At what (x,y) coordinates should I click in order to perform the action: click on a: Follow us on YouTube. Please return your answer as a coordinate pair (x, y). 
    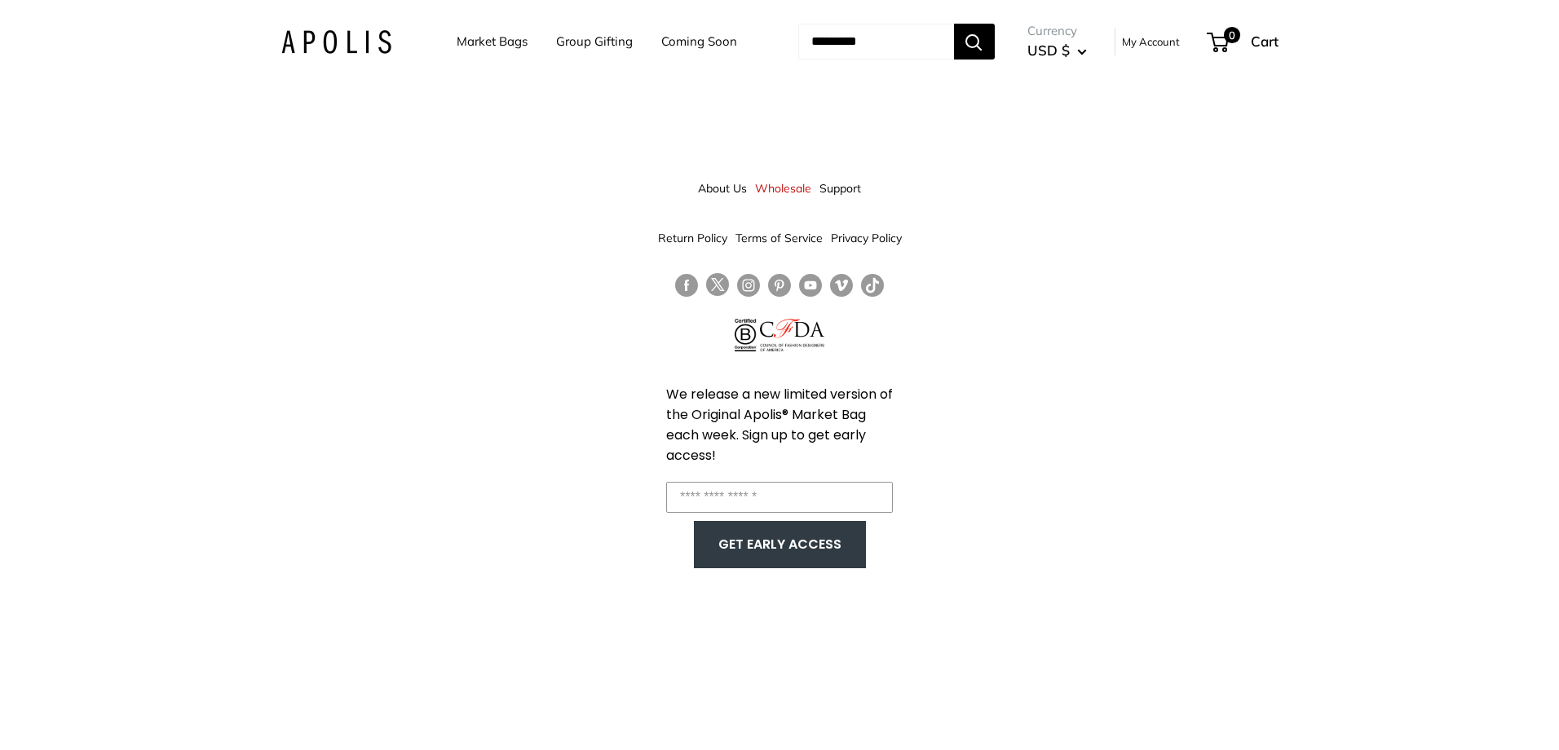
    Looking at the image, I should click on (810, 285).